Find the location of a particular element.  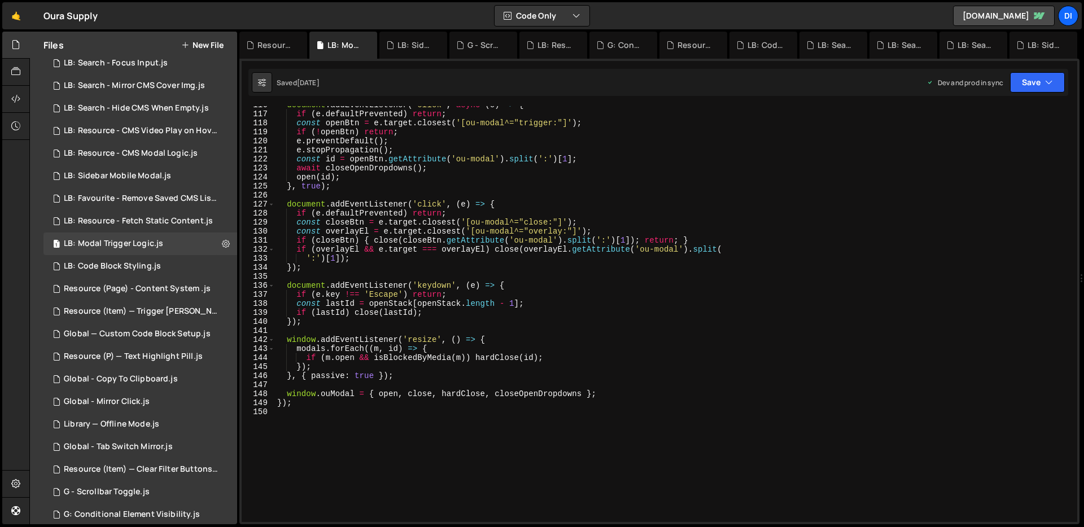

div: 14937/45456.js is located at coordinates (140, 63).